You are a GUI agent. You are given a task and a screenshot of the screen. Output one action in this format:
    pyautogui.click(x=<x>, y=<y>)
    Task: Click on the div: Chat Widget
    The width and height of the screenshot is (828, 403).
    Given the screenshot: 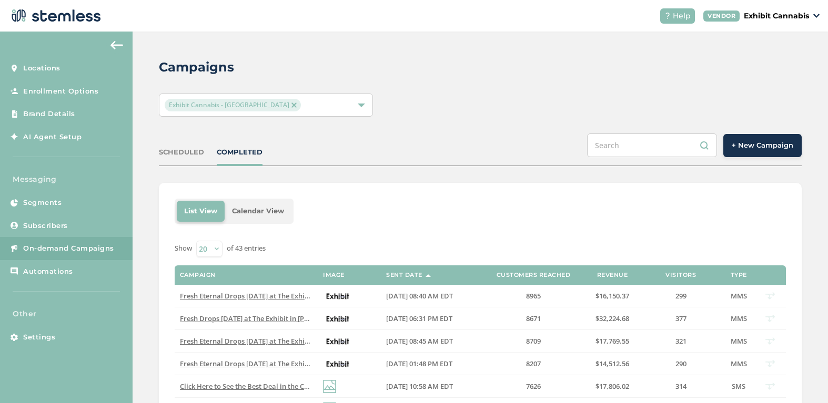 What is the action you would take?
    pyautogui.click(x=801, y=378)
    